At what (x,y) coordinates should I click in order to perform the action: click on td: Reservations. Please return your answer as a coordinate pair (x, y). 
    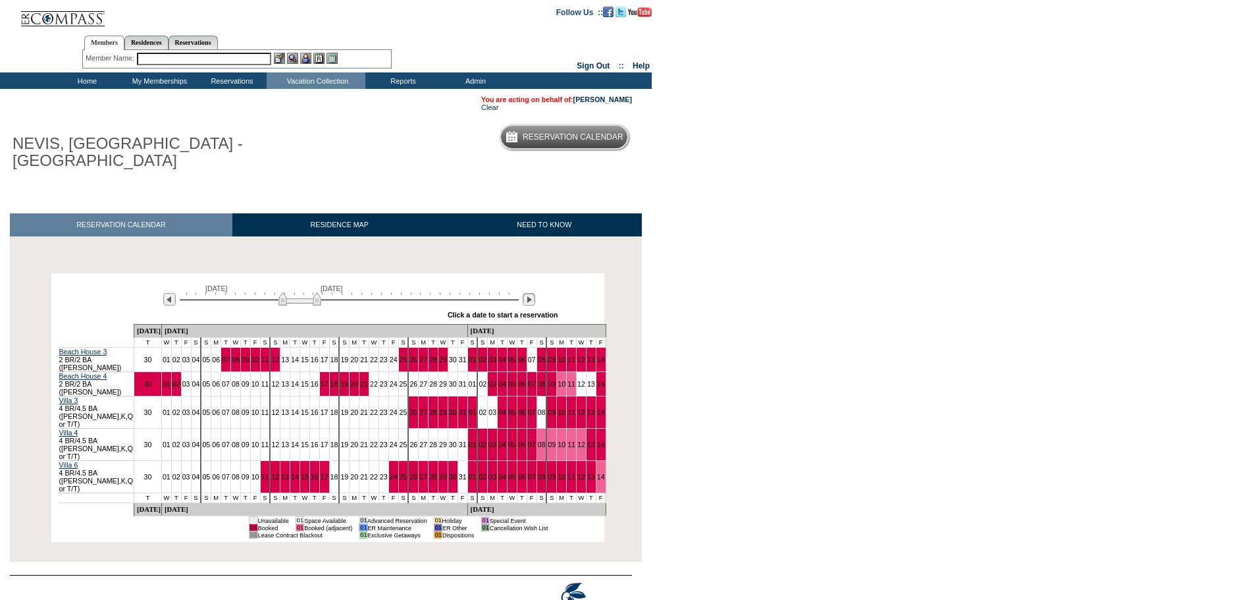
    Looking at the image, I should click on (230, 80).